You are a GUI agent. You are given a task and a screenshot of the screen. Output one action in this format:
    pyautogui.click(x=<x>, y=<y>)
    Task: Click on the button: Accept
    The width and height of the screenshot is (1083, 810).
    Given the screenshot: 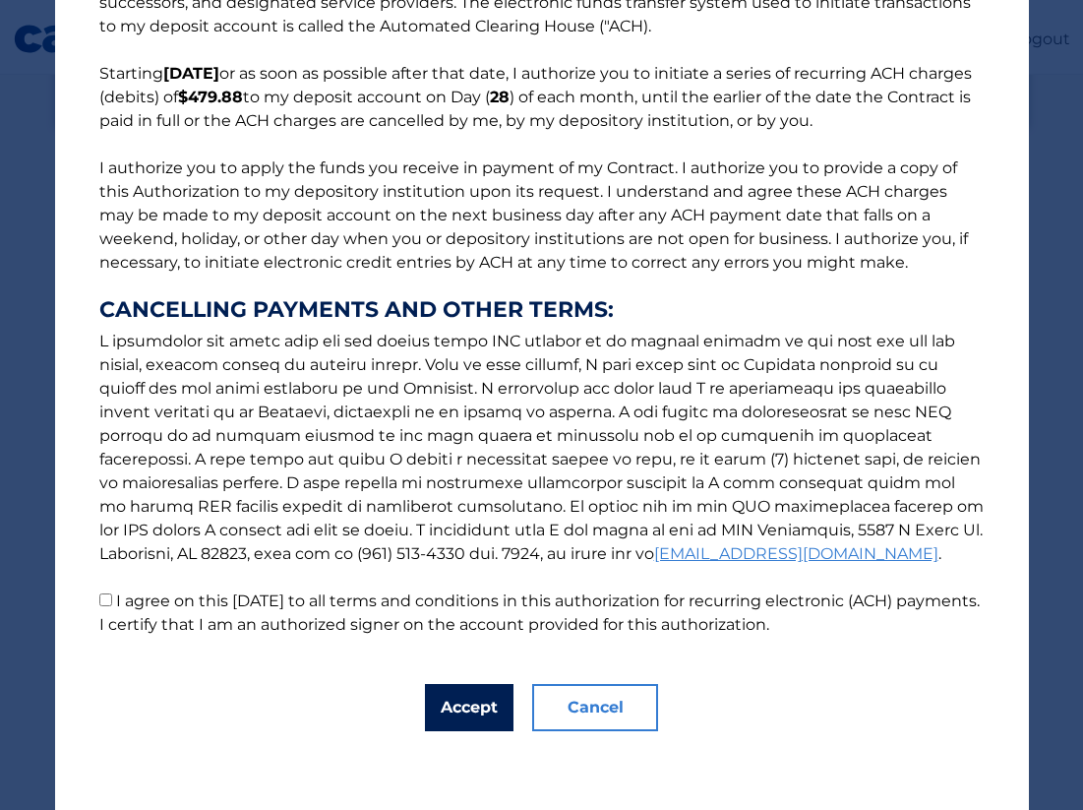 What is the action you would take?
    pyautogui.click(x=469, y=708)
    